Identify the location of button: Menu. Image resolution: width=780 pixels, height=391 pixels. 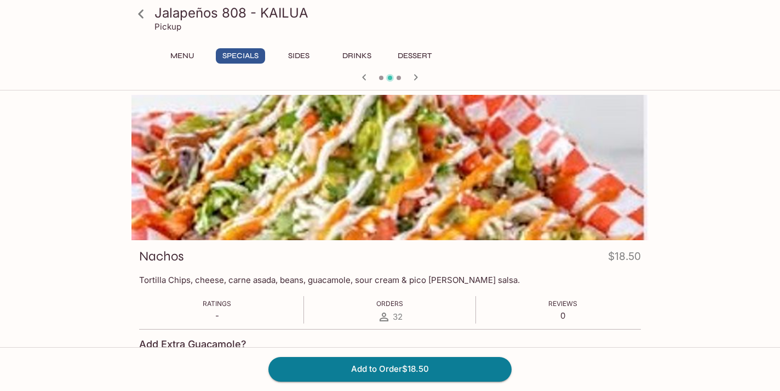
(182, 56).